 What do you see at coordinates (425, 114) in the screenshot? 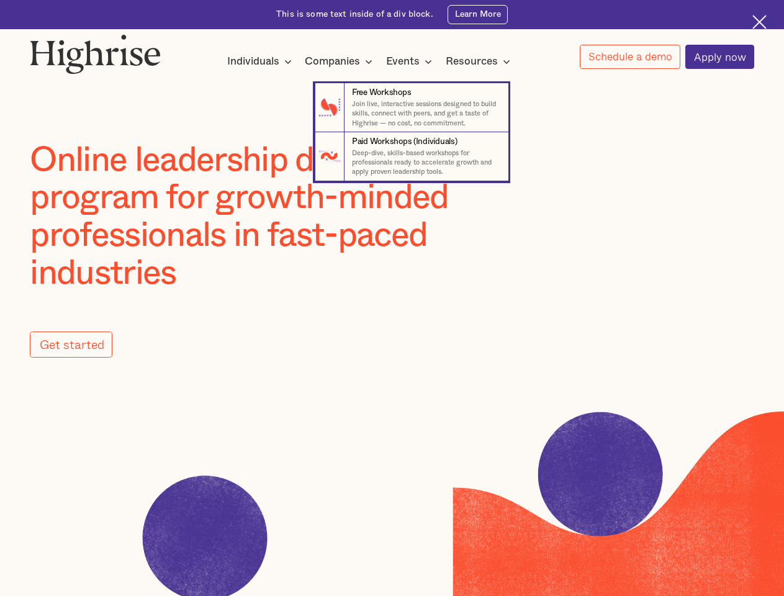
I see `p: Join live, interactive sessions designed to build skills, connect with peers, and get a taste of ...` at bounding box center [425, 114].